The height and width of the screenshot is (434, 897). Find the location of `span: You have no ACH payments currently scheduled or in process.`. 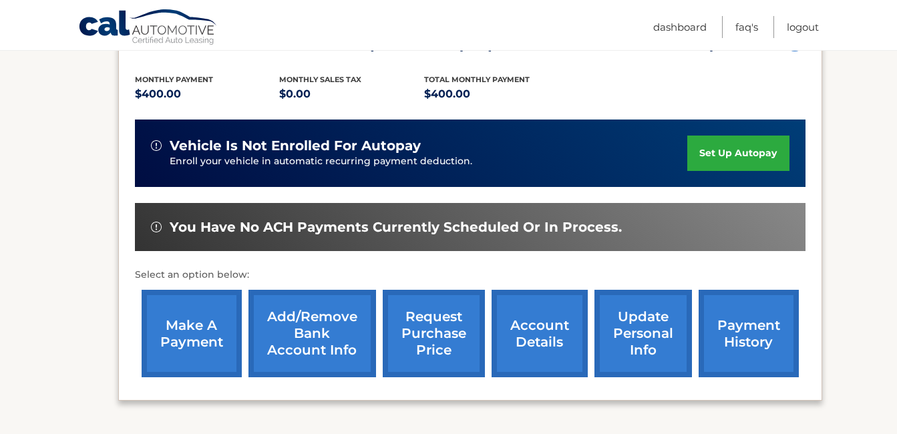

span: You have no ACH payments currently scheduled or in process. is located at coordinates (395, 227).